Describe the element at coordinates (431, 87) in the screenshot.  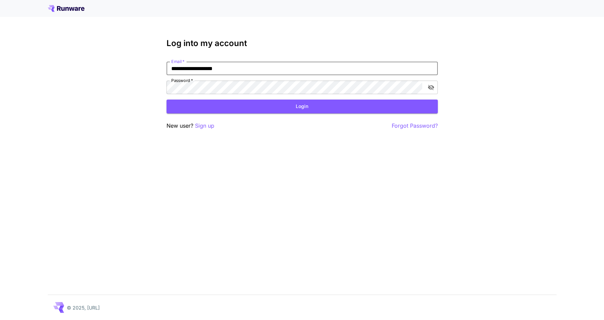
I see `button: toggle password visibility` at that location.